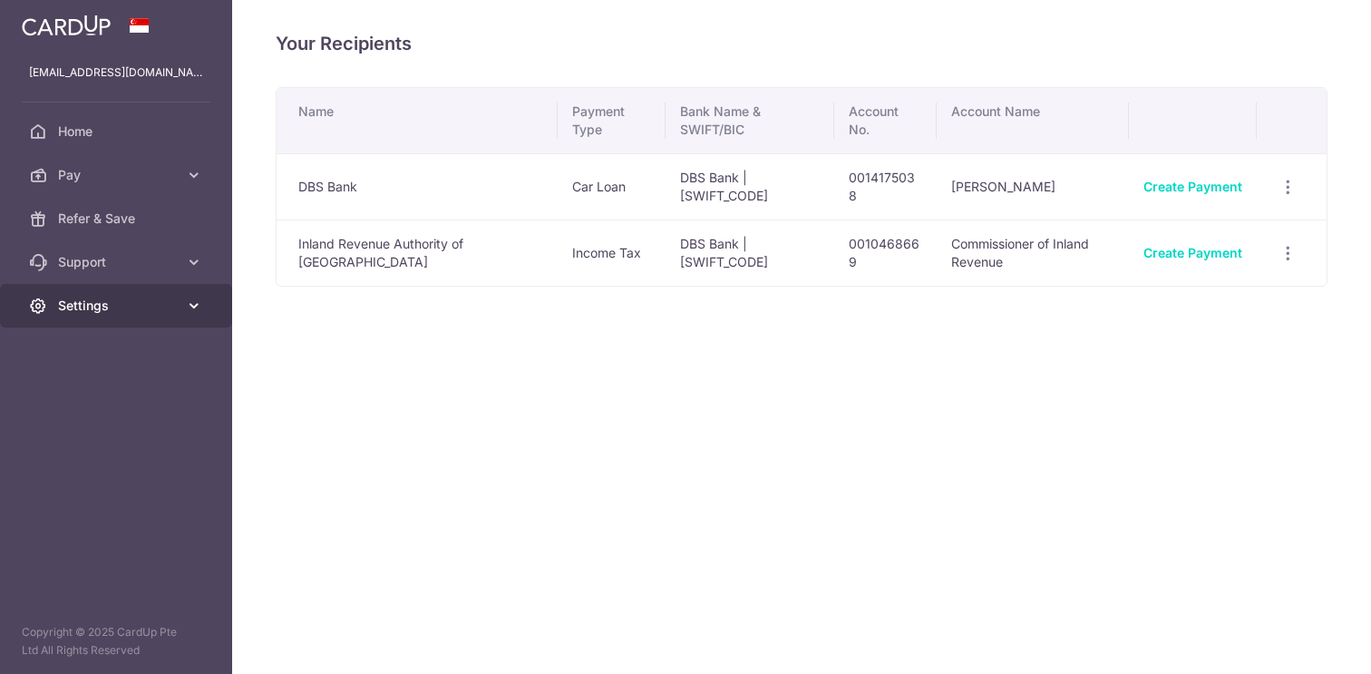 This screenshot has height=674, width=1371. Describe the element at coordinates (611, 121) in the screenshot. I see `th: Payment Type` at that location.